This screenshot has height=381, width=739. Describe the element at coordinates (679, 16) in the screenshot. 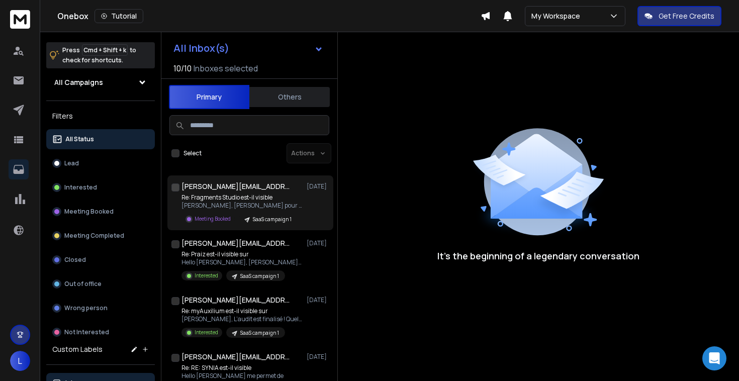

I see `button: Get Free Credits` at that location.